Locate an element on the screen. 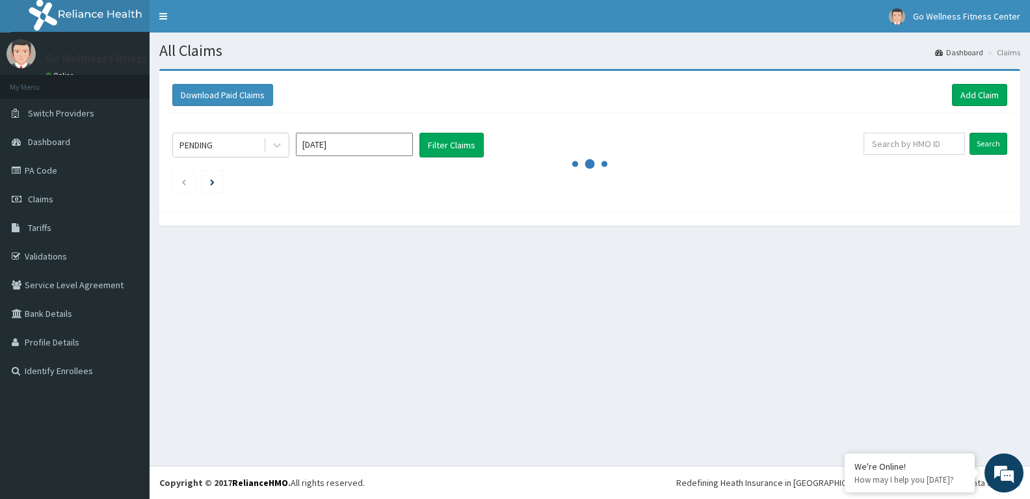 The image size is (1030, 499). input: Search by HMO ID is located at coordinates (914, 144).